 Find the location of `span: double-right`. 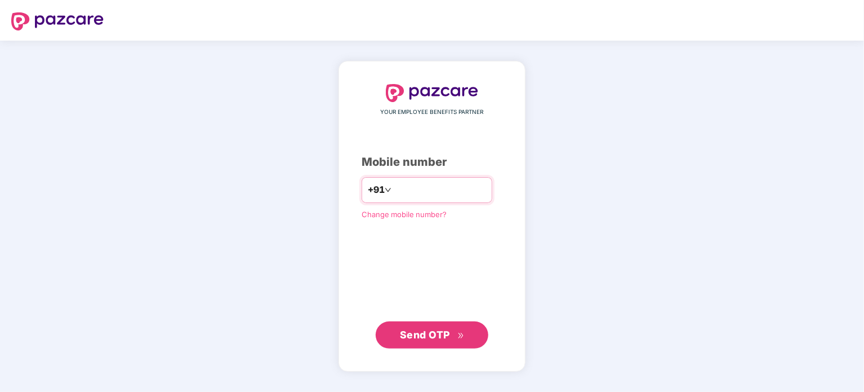

span: double-right is located at coordinates (461, 335).